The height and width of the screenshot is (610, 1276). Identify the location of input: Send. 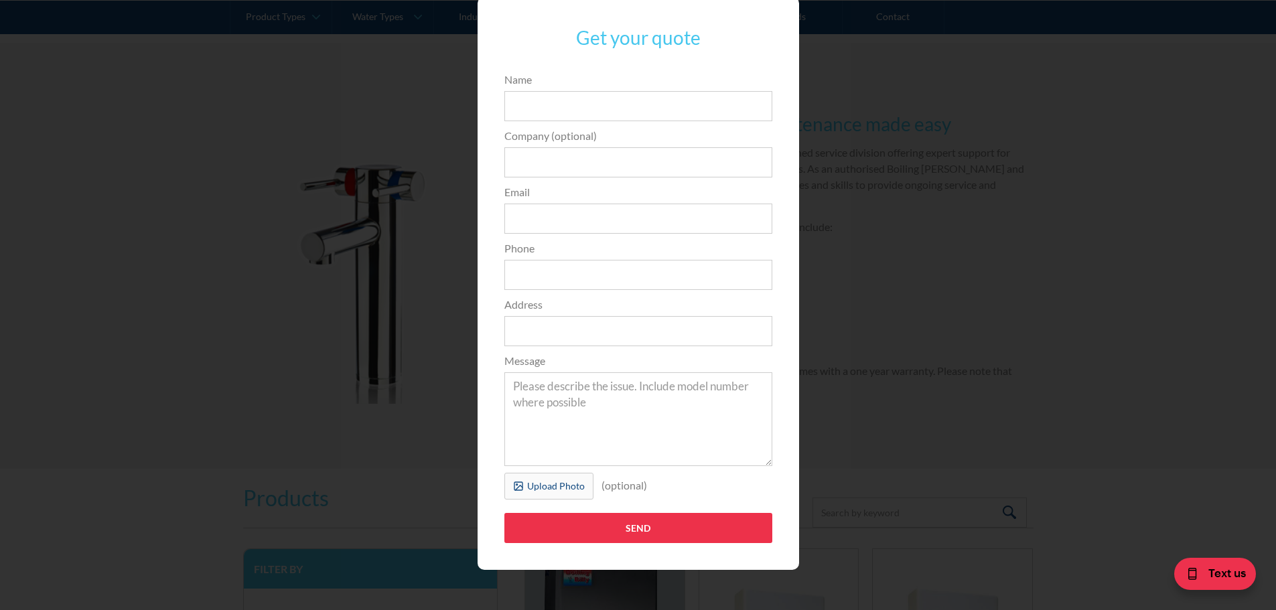
(638, 528).